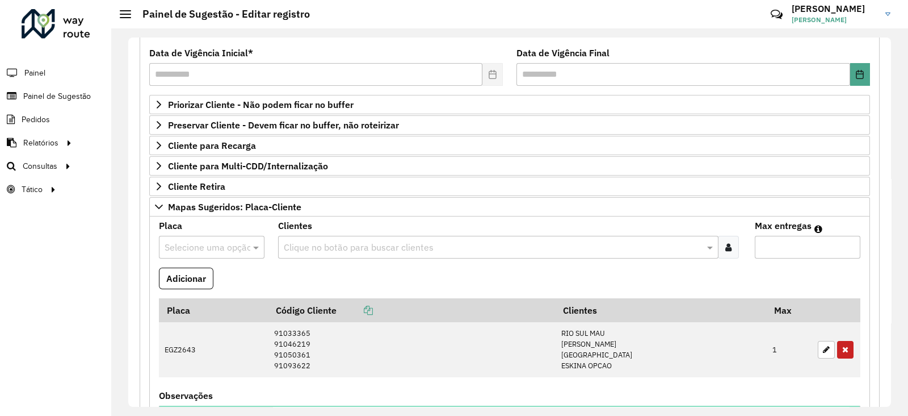  I want to click on span: Painel, so click(35, 73).